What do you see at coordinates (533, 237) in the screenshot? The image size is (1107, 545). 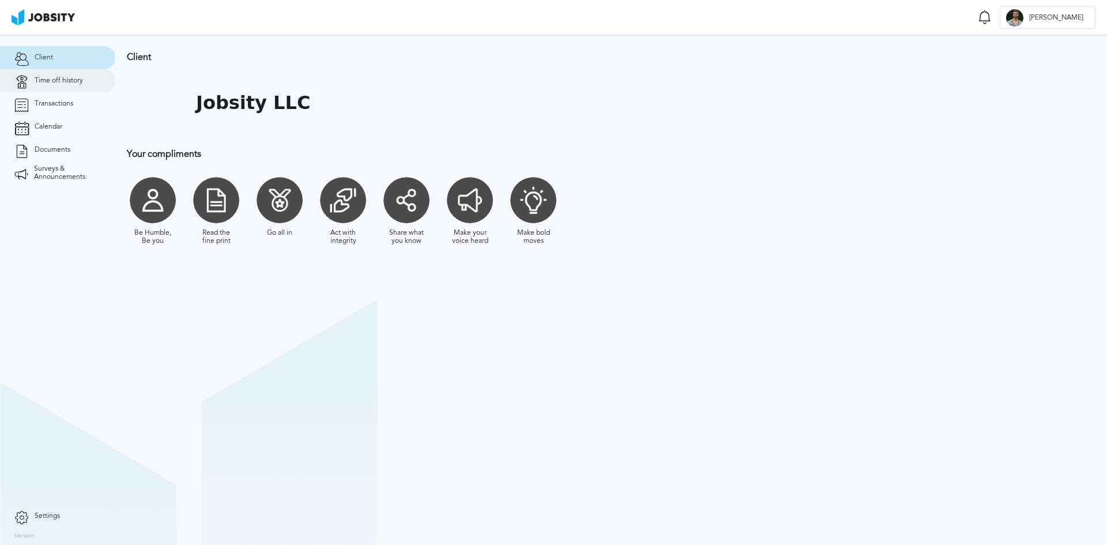 I see `div: Make bold moves` at bounding box center [533, 237].